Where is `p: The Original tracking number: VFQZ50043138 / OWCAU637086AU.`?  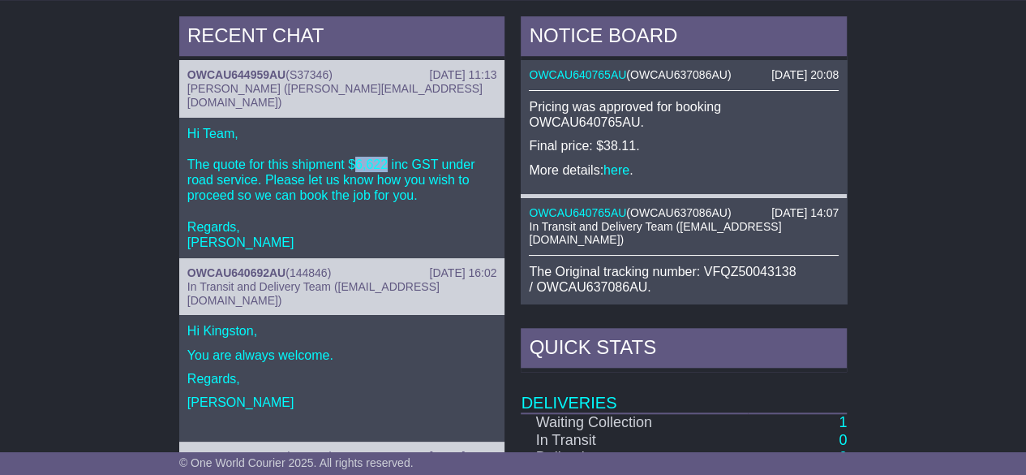
p: The Original tracking number: VFQZ50043138 / OWCAU637086AU. is located at coordinates (684, 279).